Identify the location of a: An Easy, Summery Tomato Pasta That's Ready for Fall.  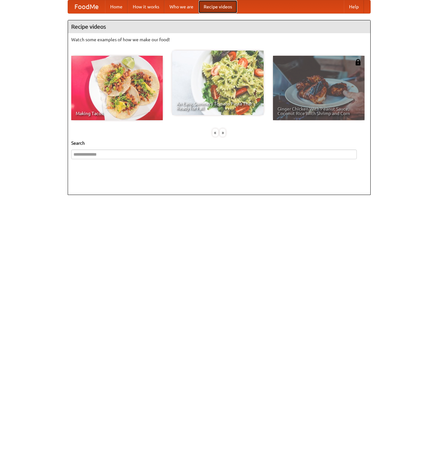
(218, 83).